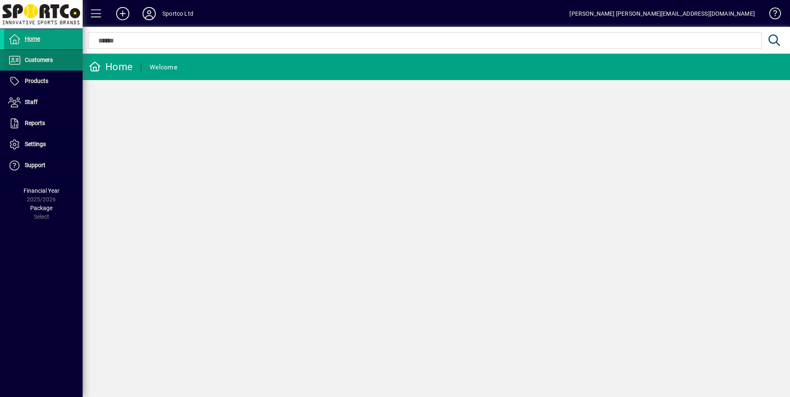  What do you see at coordinates (35, 144) in the screenshot?
I see `span: Settings` at bounding box center [35, 144].